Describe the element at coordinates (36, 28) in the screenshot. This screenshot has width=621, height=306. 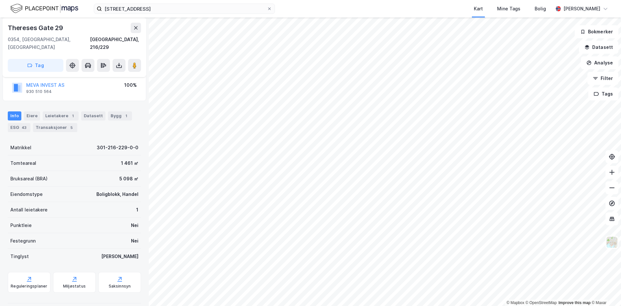
I see `div: Thereses Gate 29` at that location.